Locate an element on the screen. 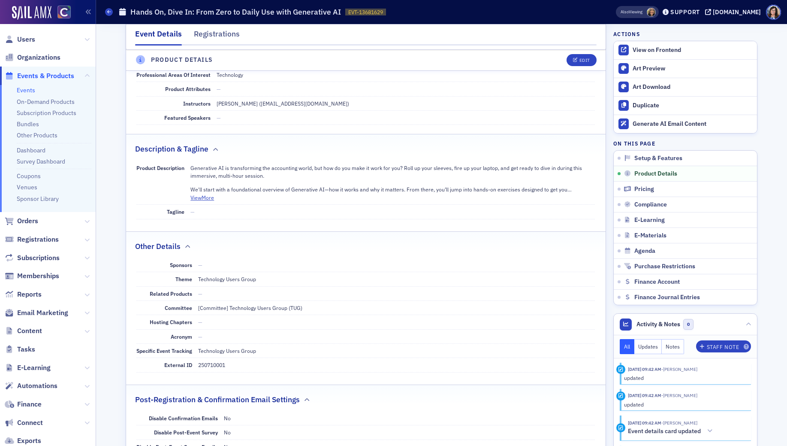 Image resolution: width=787 pixels, height=446 pixels. div: Event Details is located at coordinates (158, 37).